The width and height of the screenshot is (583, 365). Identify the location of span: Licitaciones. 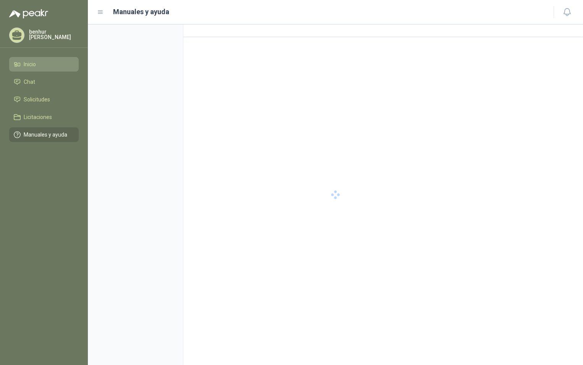
(38, 117).